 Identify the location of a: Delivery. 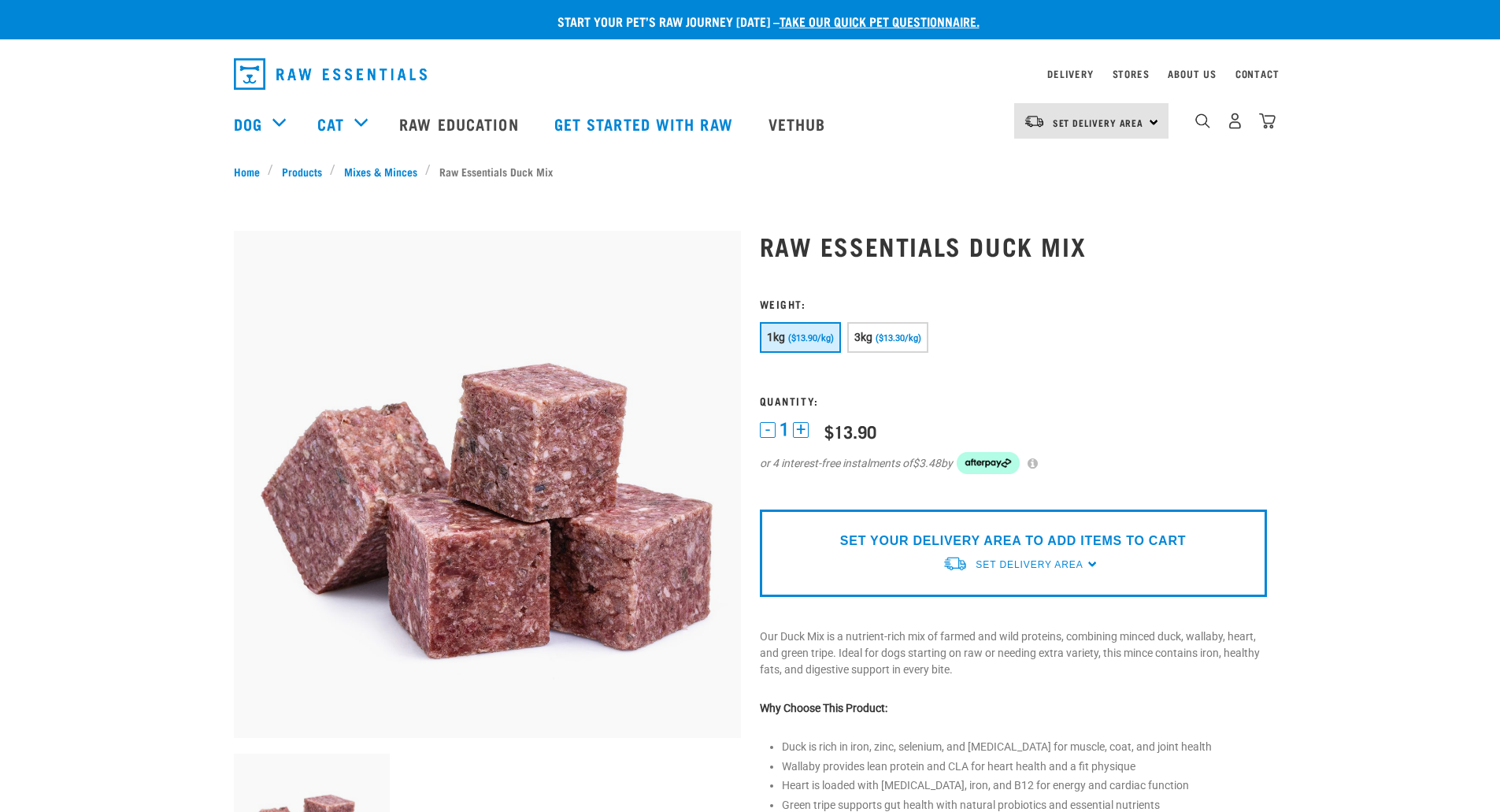
(1071, 74).